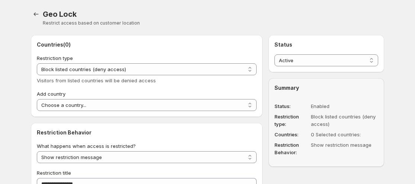 Image resolution: width=415 pixels, height=184 pixels. I want to click on span: What happens when access is restricted?, so click(86, 146).